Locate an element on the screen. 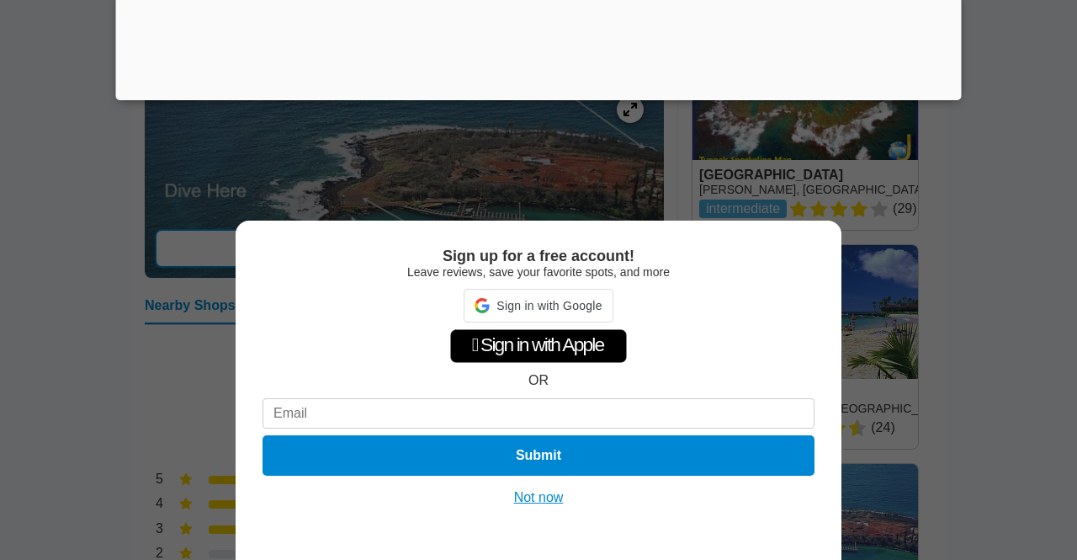 The width and height of the screenshot is (1077, 560). button: Submit is located at coordinates (539, 455).